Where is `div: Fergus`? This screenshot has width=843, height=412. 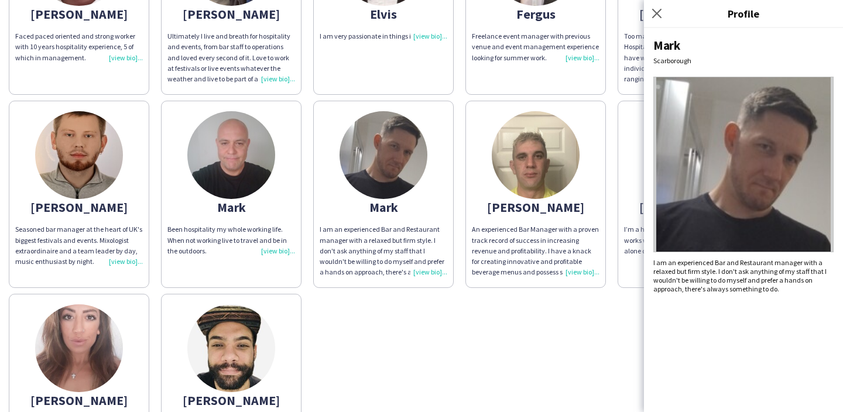 div: Fergus is located at coordinates (536, 14).